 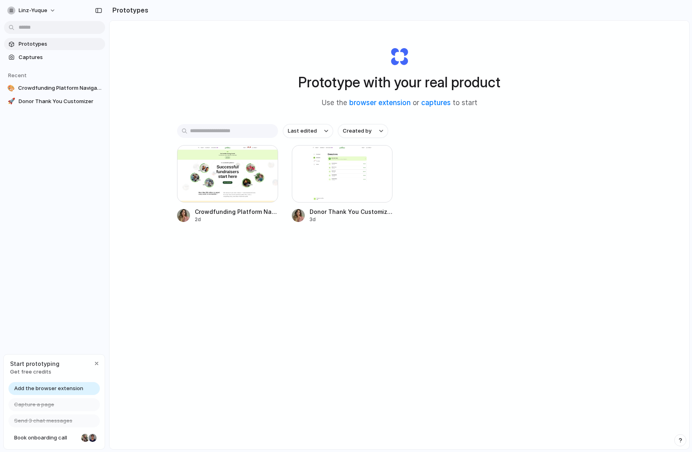 I want to click on h1: Prototype with your real product, so click(x=399, y=82).